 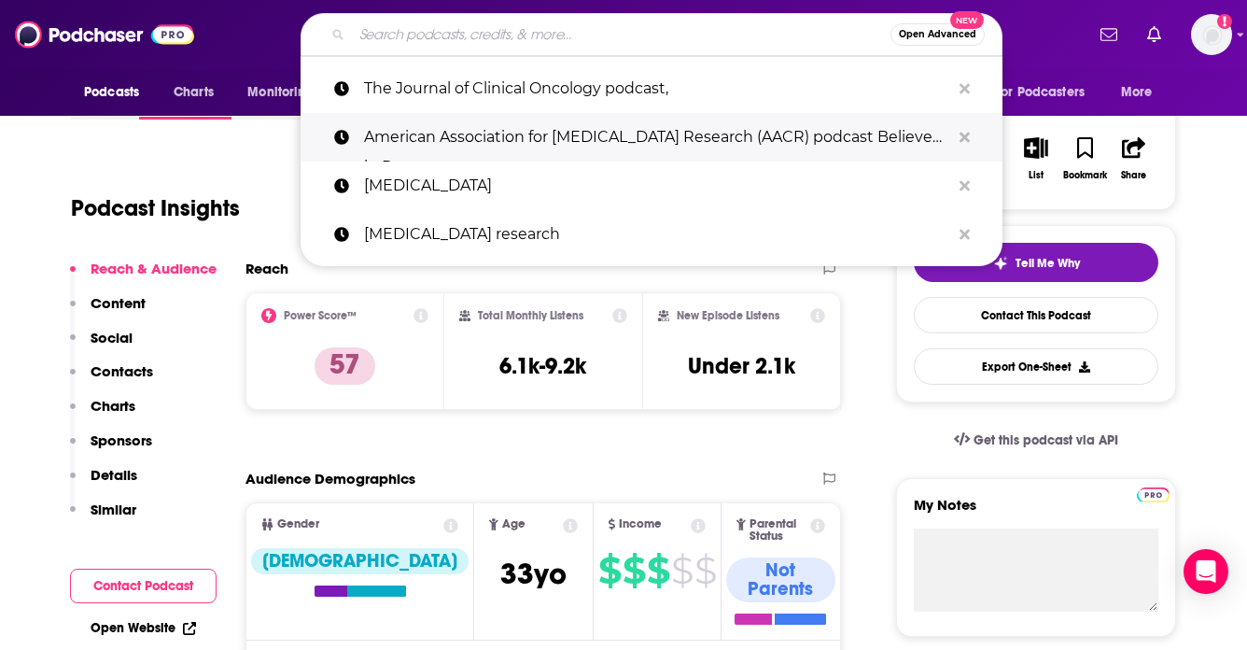 I want to click on span: Podcasts, so click(x=111, y=92).